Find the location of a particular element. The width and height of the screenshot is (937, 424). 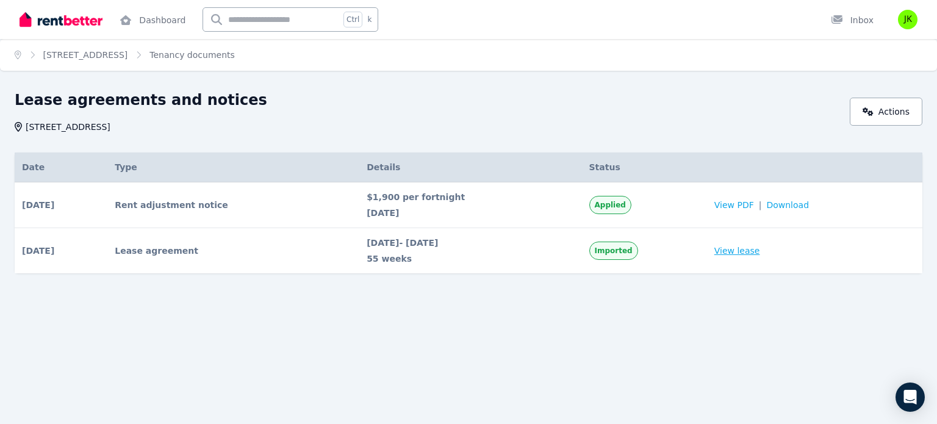

div: Inbox is located at coordinates (852, 20).